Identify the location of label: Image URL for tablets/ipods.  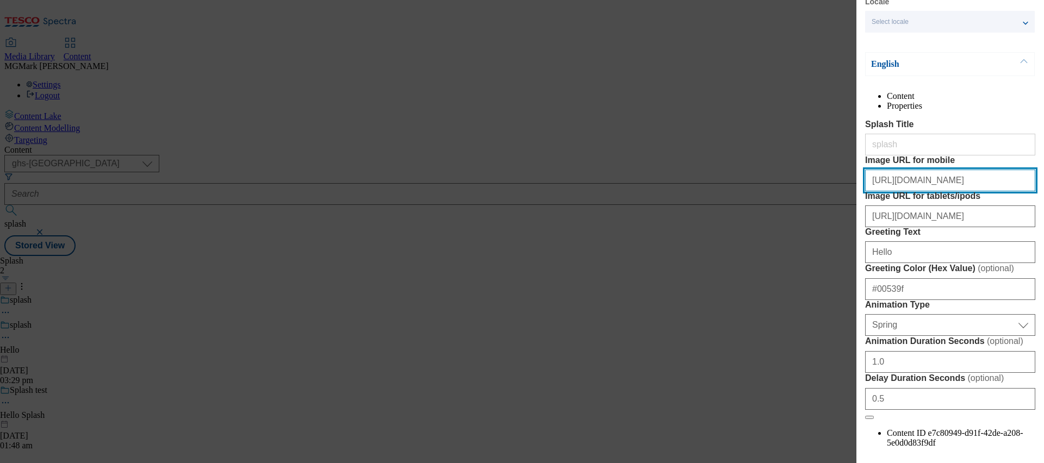
(950, 196).